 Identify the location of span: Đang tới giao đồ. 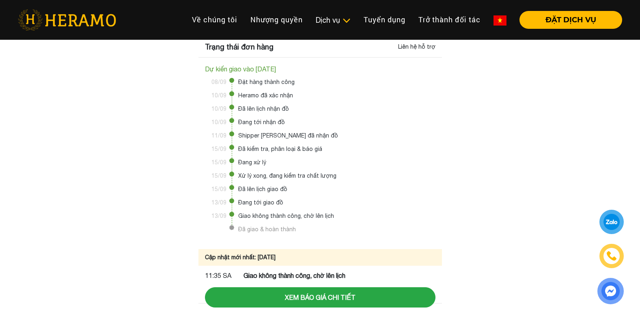
(257, 205).